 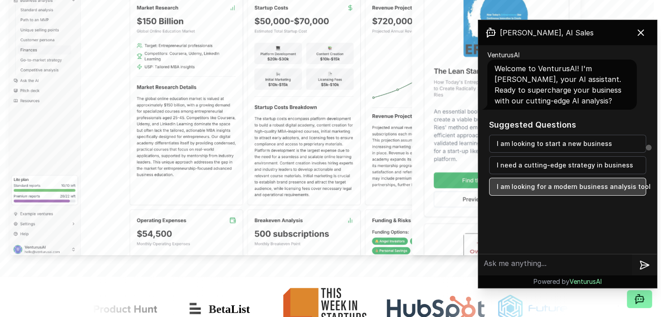 I want to click on button: I need a cutting-edge strategy in business, so click(x=567, y=165).